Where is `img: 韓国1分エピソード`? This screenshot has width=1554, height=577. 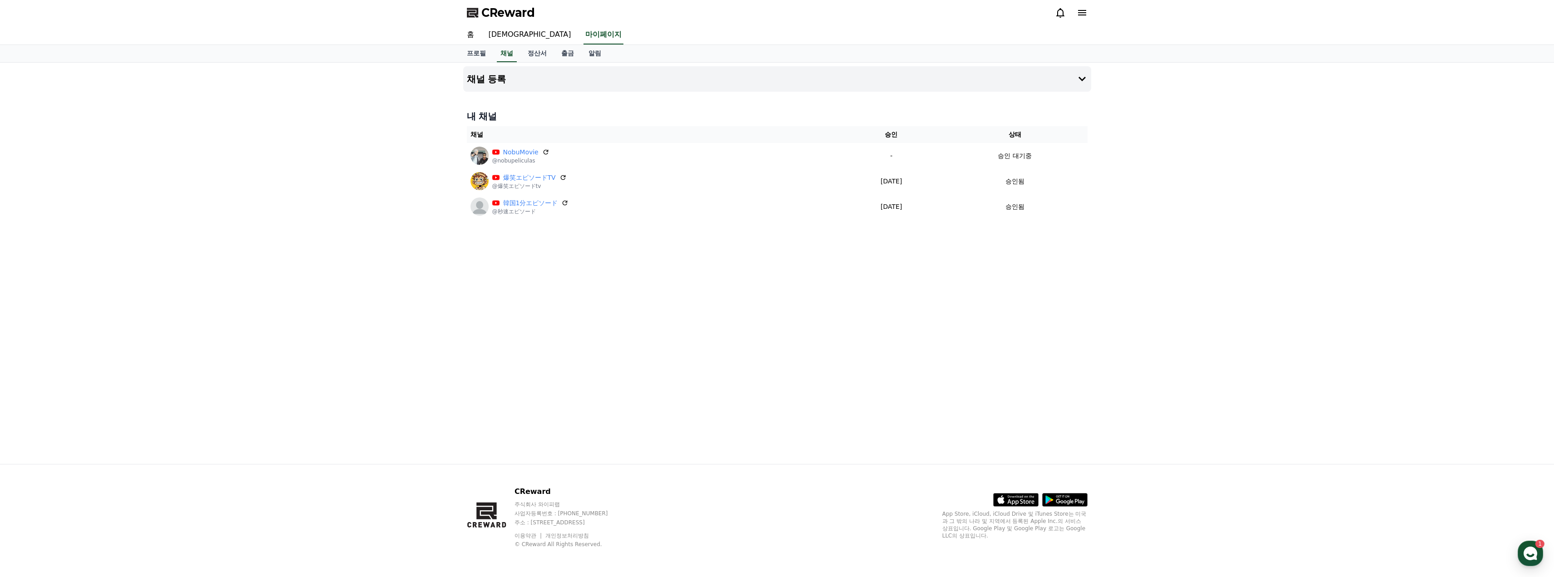
img: 韓国1分エピソード is located at coordinates (480, 206).